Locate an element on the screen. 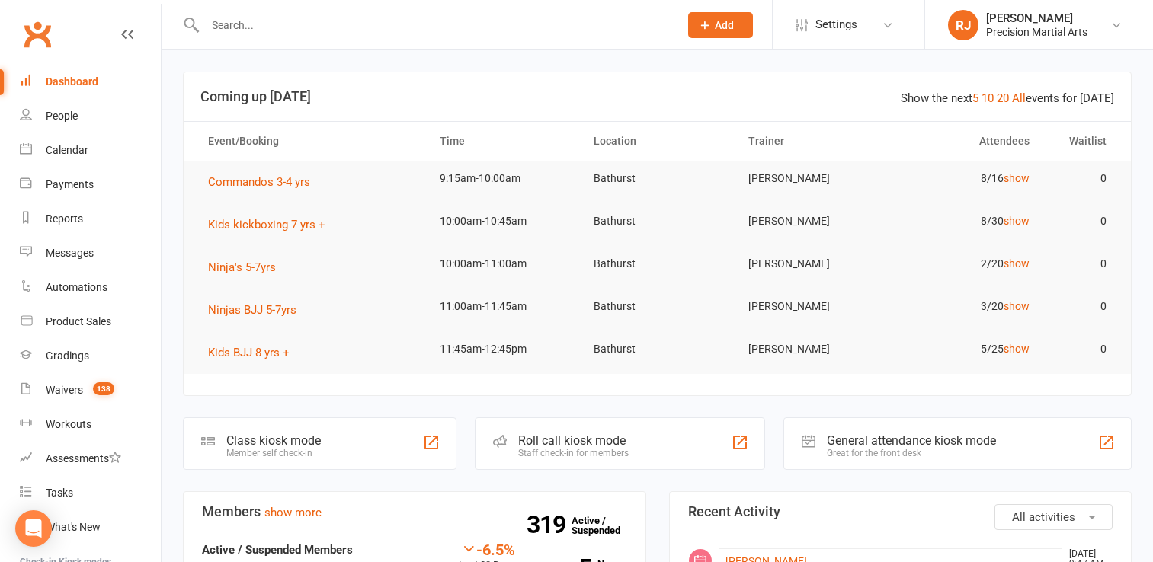  a: Reports is located at coordinates (90, 219).